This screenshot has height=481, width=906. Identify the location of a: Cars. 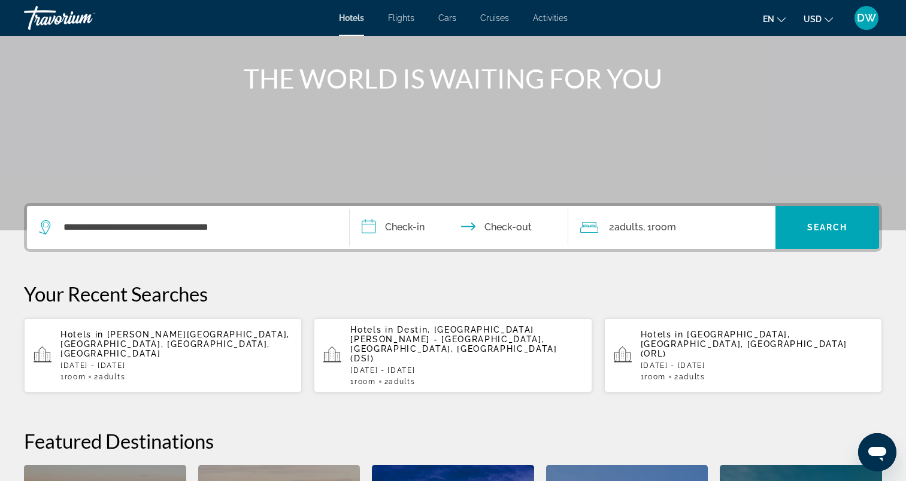
(447, 18).